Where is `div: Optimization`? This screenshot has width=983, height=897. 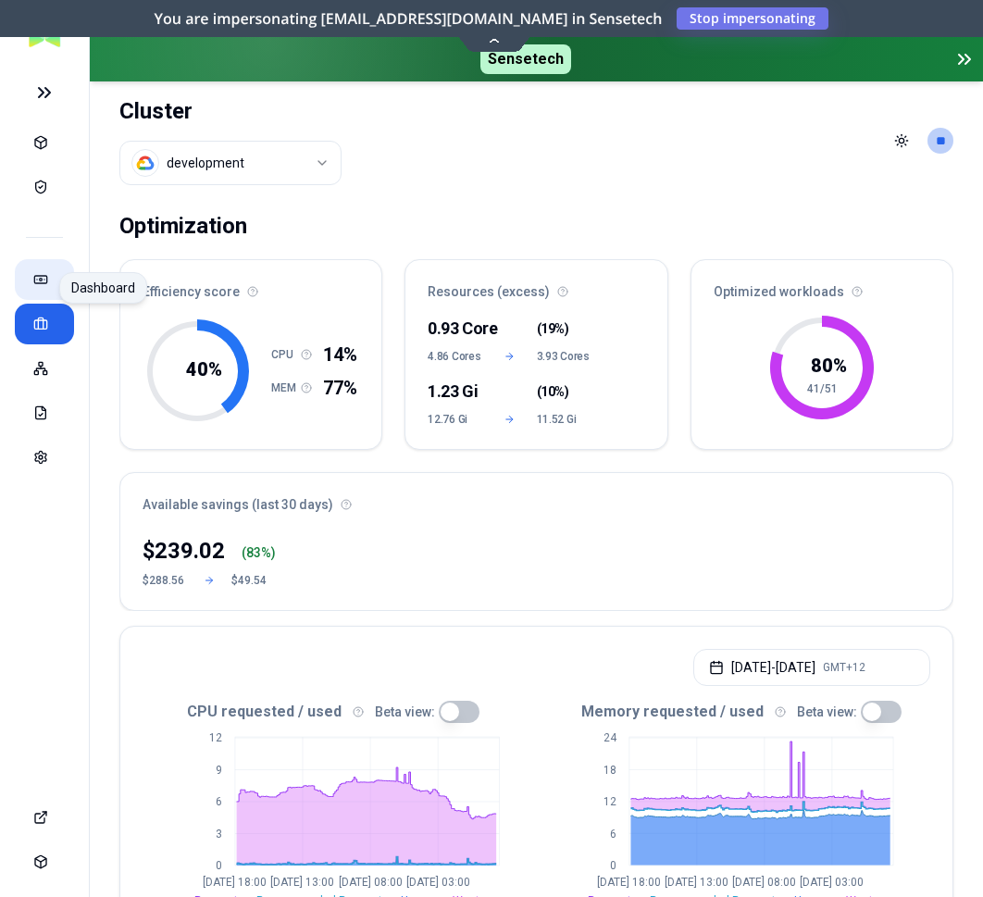
div: Optimization is located at coordinates (183, 226).